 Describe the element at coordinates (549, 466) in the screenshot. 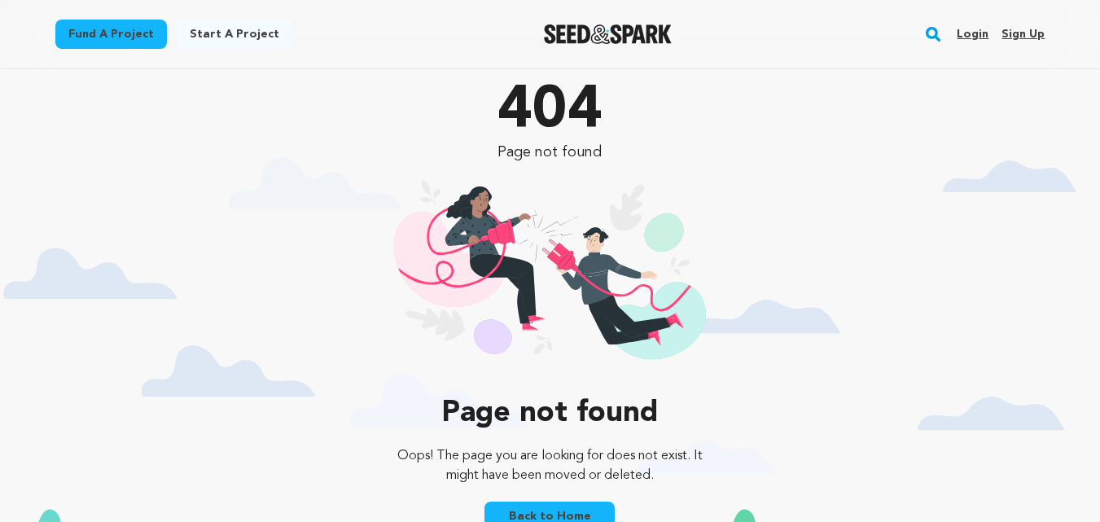

I see `p: Oops! The page you are looking for does not exist. It might have been moved or deleted.` at that location.